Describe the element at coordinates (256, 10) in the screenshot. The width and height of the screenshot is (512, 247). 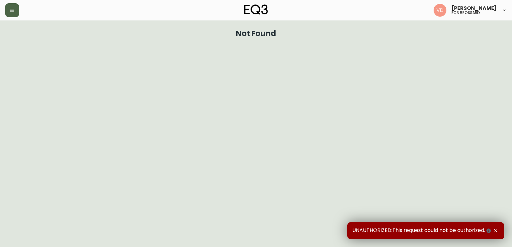
I see `img: logo` at that location.